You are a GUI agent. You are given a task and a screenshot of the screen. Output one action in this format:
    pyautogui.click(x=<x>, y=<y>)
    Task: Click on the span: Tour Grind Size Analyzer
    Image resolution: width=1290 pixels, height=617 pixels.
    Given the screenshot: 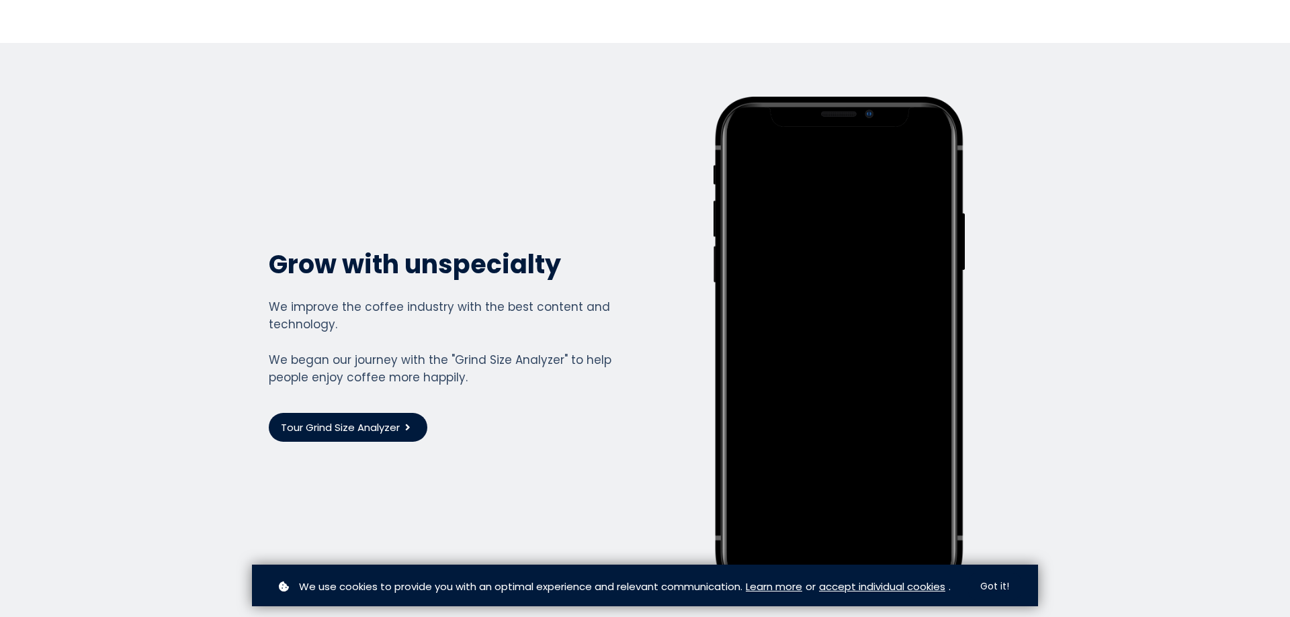 What is the action you would take?
    pyautogui.click(x=340, y=427)
    